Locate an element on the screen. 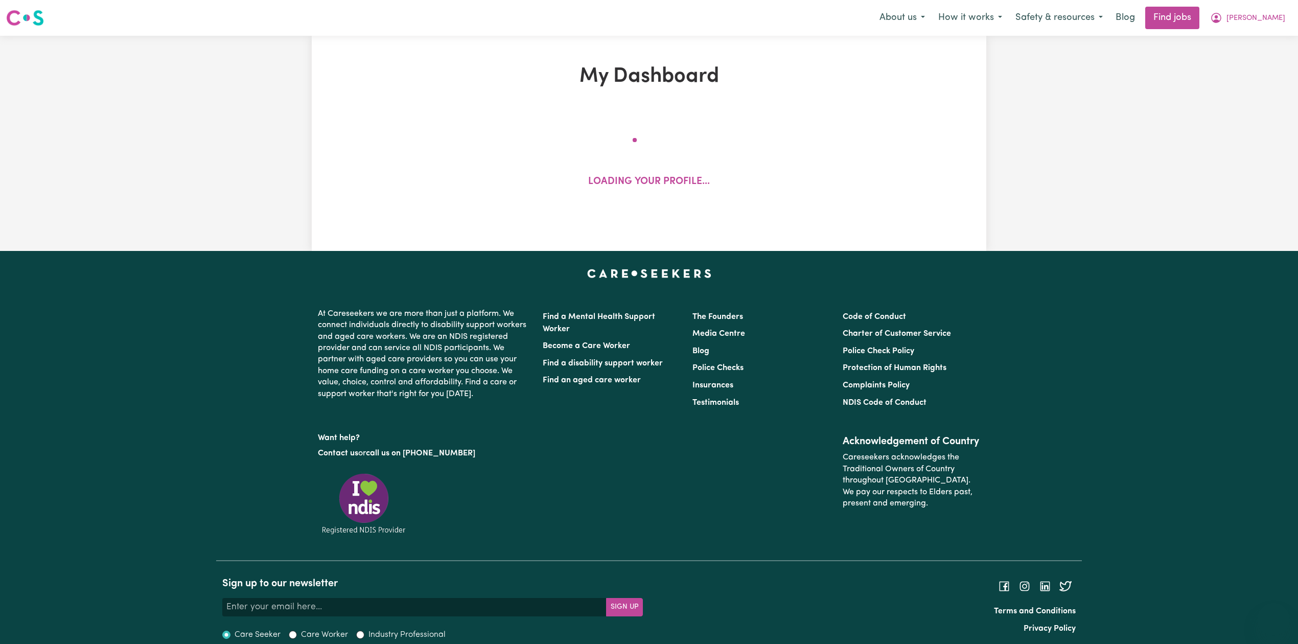  input: Enter your email here... is located at coordinates (415, 607).